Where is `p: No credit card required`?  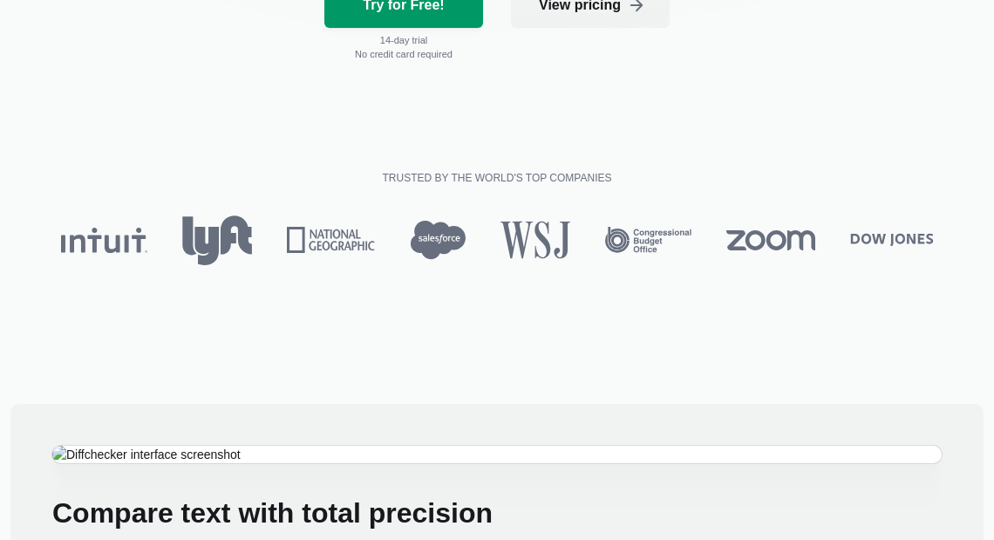
p: No credit card required is located at coordinates (404, 54).